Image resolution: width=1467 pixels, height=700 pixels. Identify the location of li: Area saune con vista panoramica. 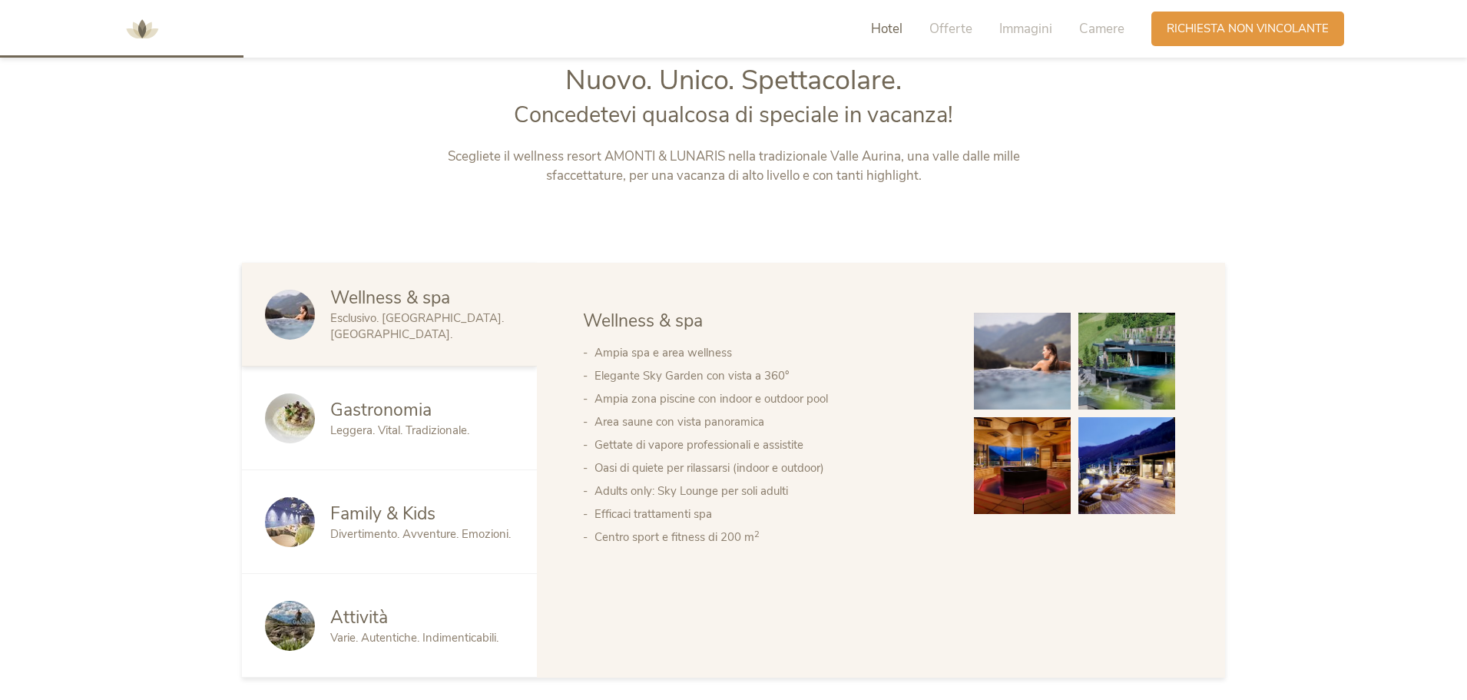
(769, 422).